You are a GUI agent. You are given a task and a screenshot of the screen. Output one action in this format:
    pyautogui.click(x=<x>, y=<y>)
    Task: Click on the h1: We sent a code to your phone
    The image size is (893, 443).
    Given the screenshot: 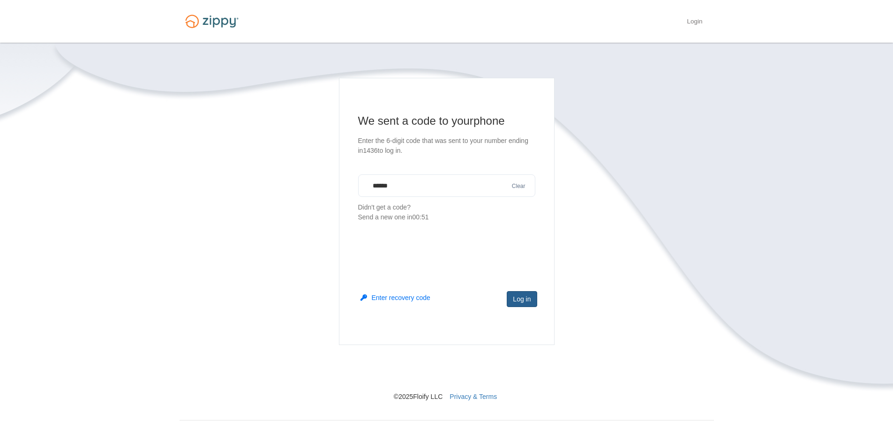 What is the action you would take?
    pyautogui.click(x=447, y=121)
    